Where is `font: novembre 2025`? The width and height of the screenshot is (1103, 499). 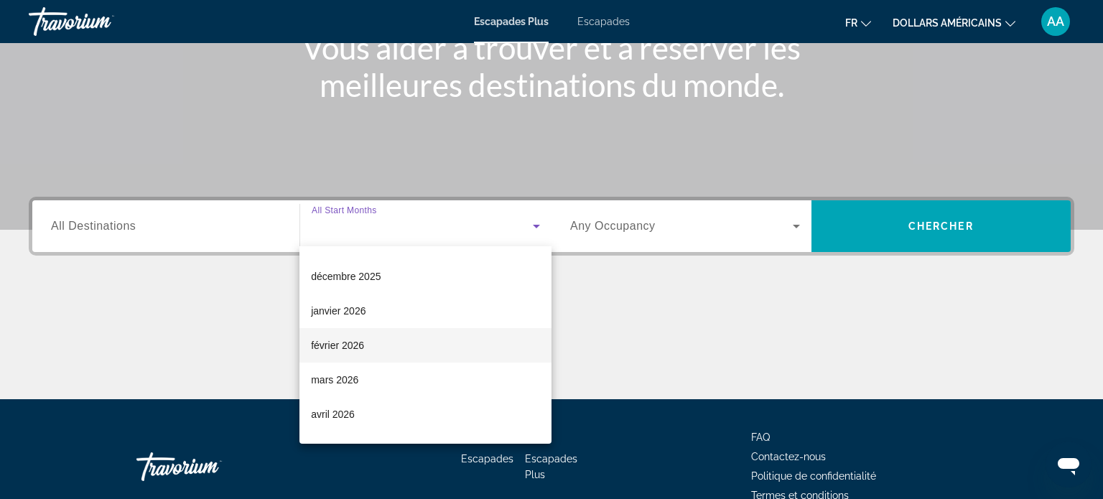
font: novembre 2025 is located at coordinates (346, 242).